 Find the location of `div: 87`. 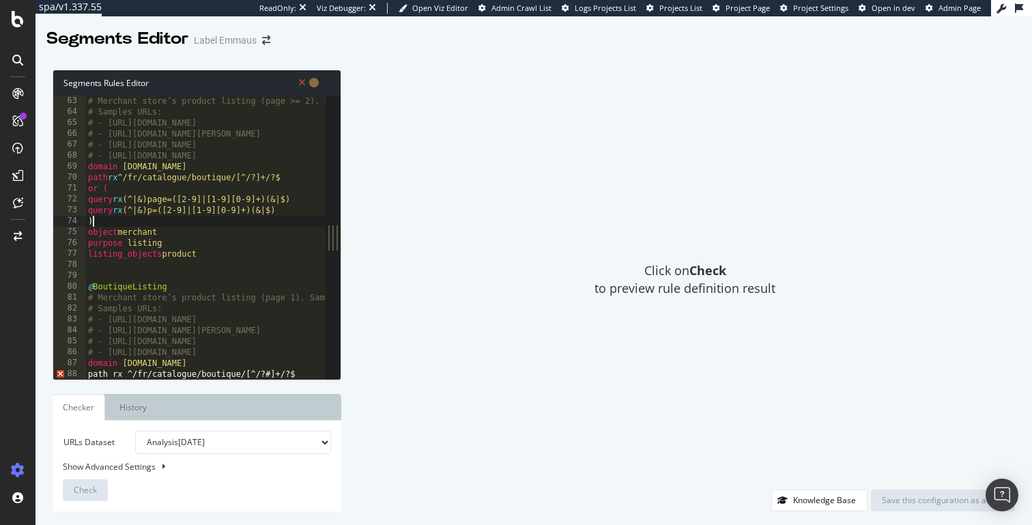

div: 87 is located at coordinates (70, 363).